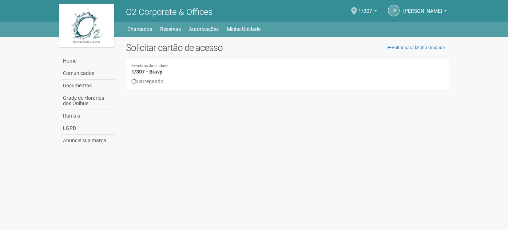 This screenshot has width=508, height=230. What do you see at coordinates (366, 7) in the screenshot?
I see `span: 1/307` at bounding box center [366, 7].